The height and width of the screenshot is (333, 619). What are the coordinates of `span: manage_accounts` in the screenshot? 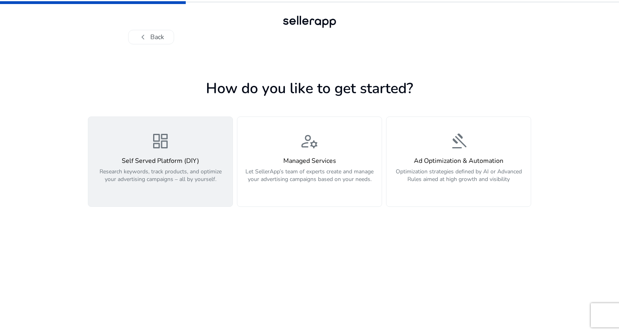 It's located at (310, 141).